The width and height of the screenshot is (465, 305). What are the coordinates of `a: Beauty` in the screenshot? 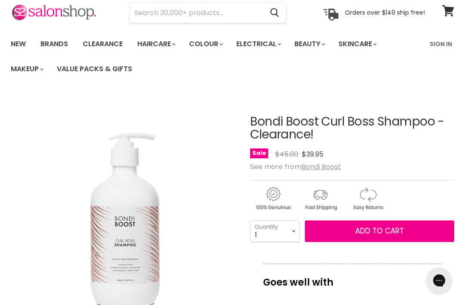 It's located at (309, 44).